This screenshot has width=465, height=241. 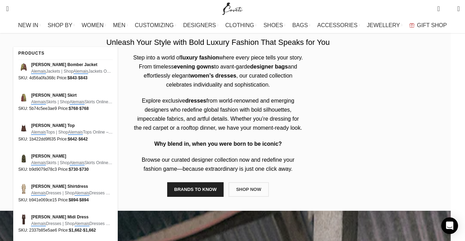 I want to click on a: MEN, so click(x=121, y=25).